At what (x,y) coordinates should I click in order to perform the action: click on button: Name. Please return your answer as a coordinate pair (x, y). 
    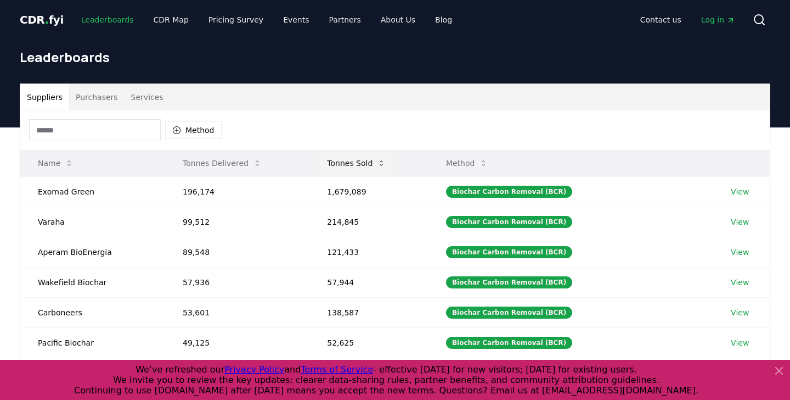
    Looking at the image, I should click on (55, 163).